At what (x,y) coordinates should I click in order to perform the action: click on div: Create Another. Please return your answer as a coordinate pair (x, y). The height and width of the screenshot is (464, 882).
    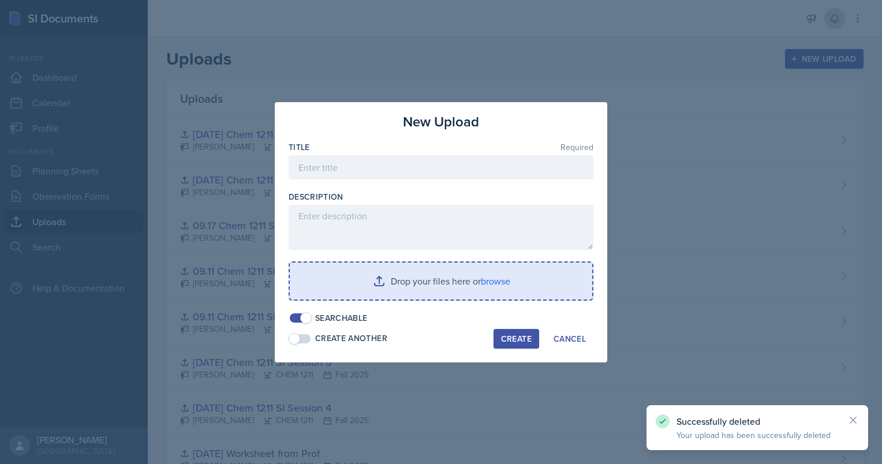
    Looking at the image, I should click on (351, 338).